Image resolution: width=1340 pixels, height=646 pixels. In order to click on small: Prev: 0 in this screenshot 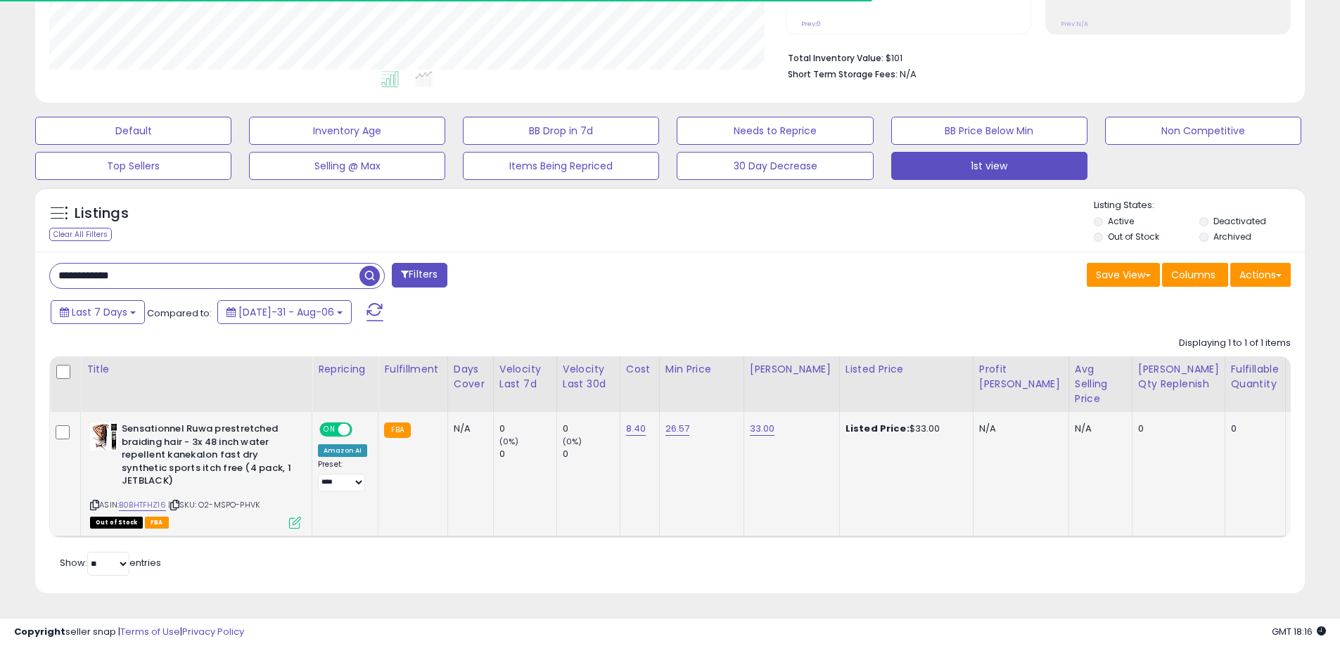, I will do `click(811, 24)`.